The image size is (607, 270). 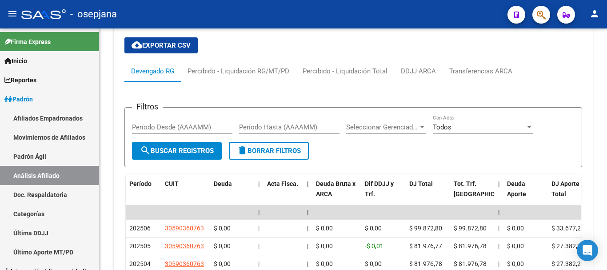 I want to click on span: Buscar Registros, so click(x=177, y=151).